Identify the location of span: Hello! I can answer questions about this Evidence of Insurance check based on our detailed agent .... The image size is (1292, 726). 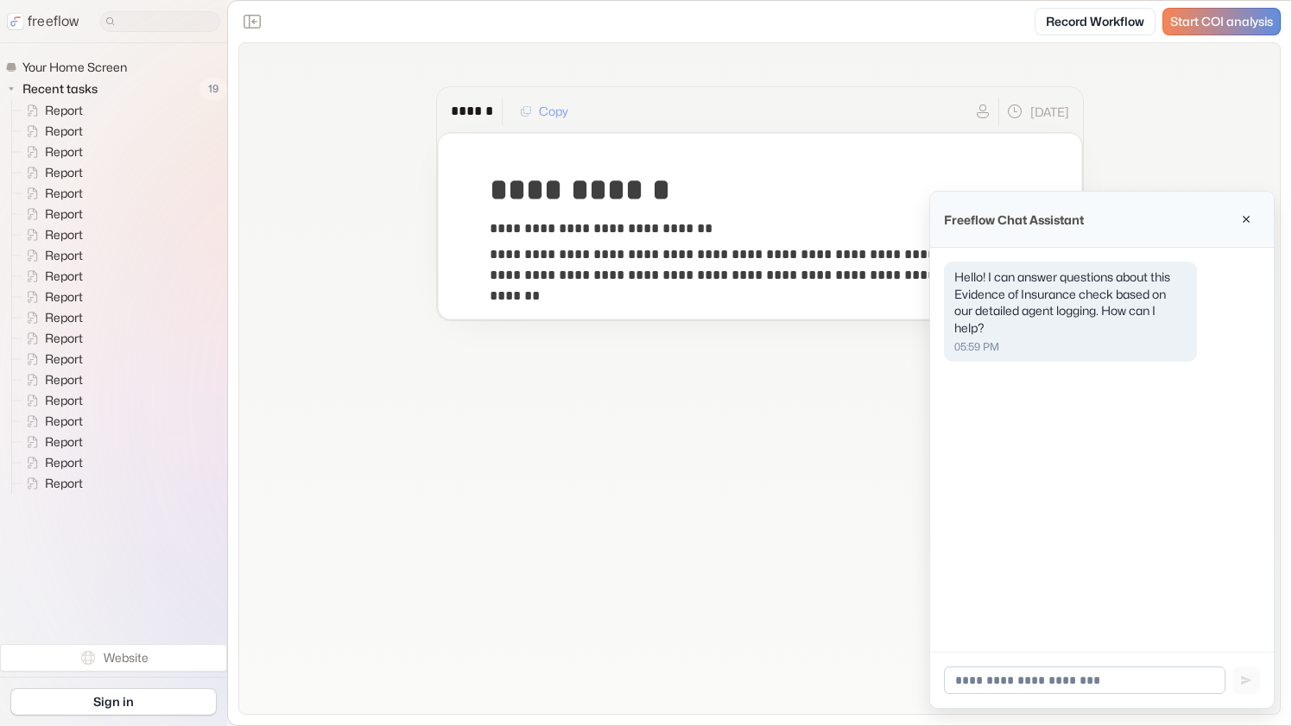
(1062, 302).